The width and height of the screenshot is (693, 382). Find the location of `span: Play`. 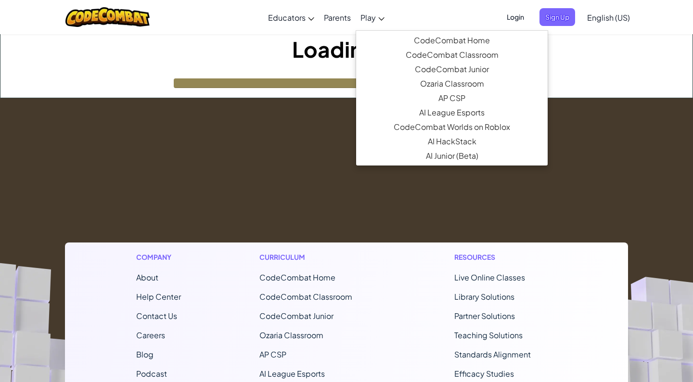

span: Play is located at coordinates (368, 17).